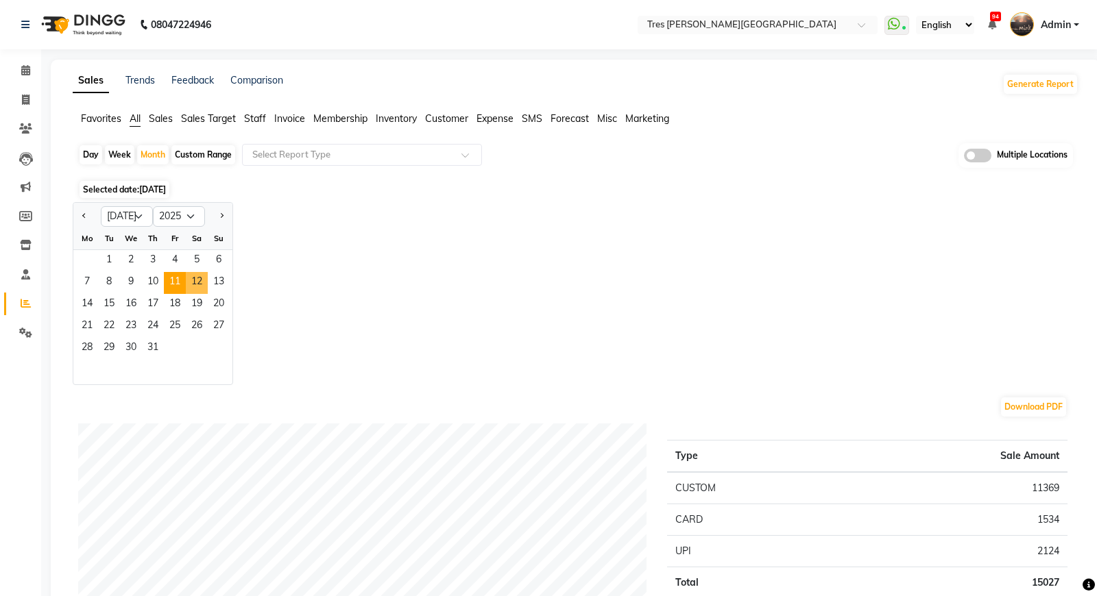 This screenshot has width=1097, height=596. Describe the element at coordinates (153, 349) in the screenshot. I see `span: 31` at that location.